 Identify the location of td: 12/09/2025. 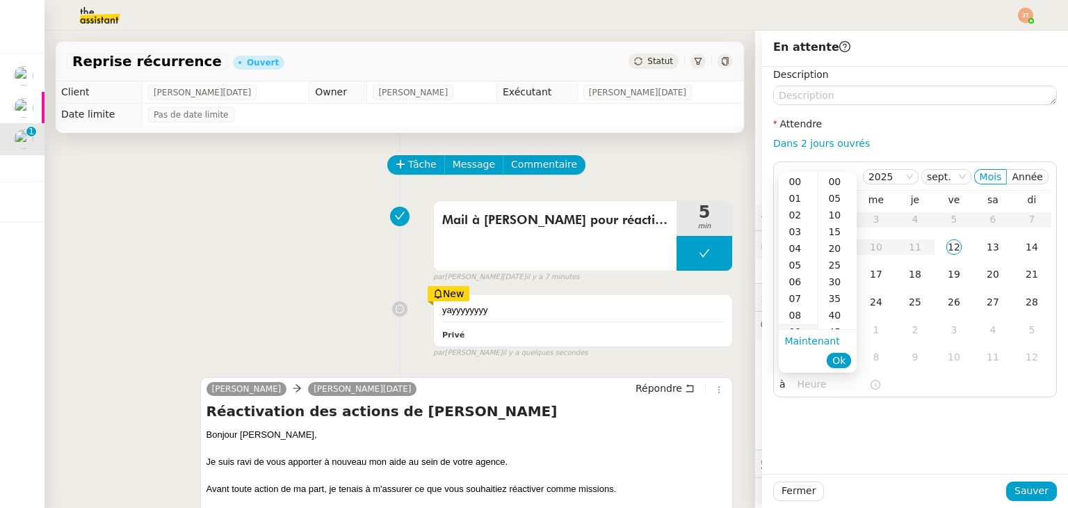
(954, 247).